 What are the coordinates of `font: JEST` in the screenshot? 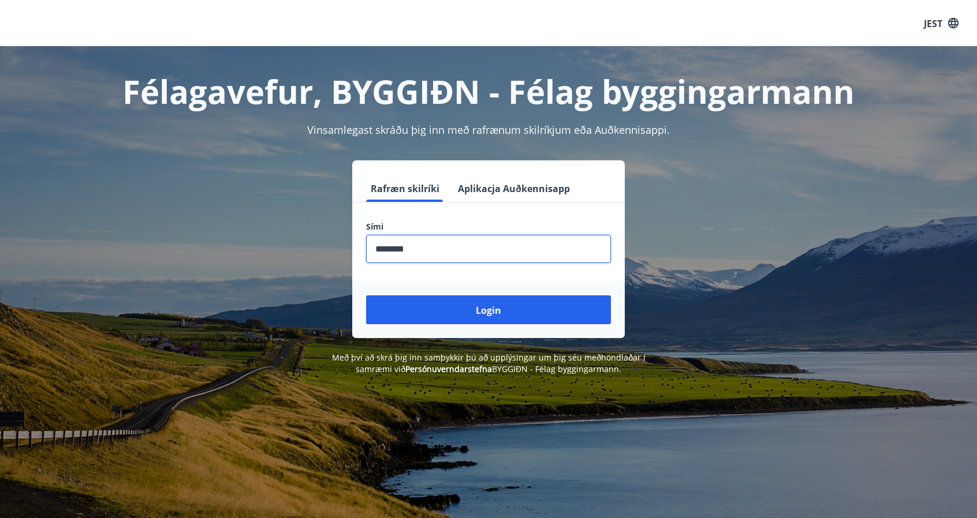 It's located at (933, 23).